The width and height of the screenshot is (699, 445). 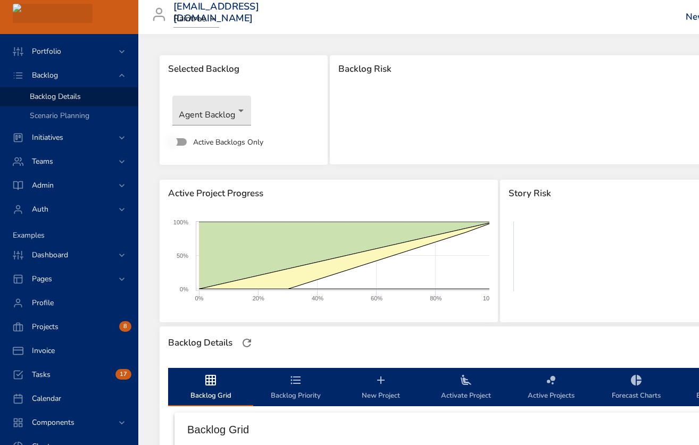 What do you see at coordinates (196, 19) in the screenshot?
I see `div: Raintree` at bounding box center [196, 19].